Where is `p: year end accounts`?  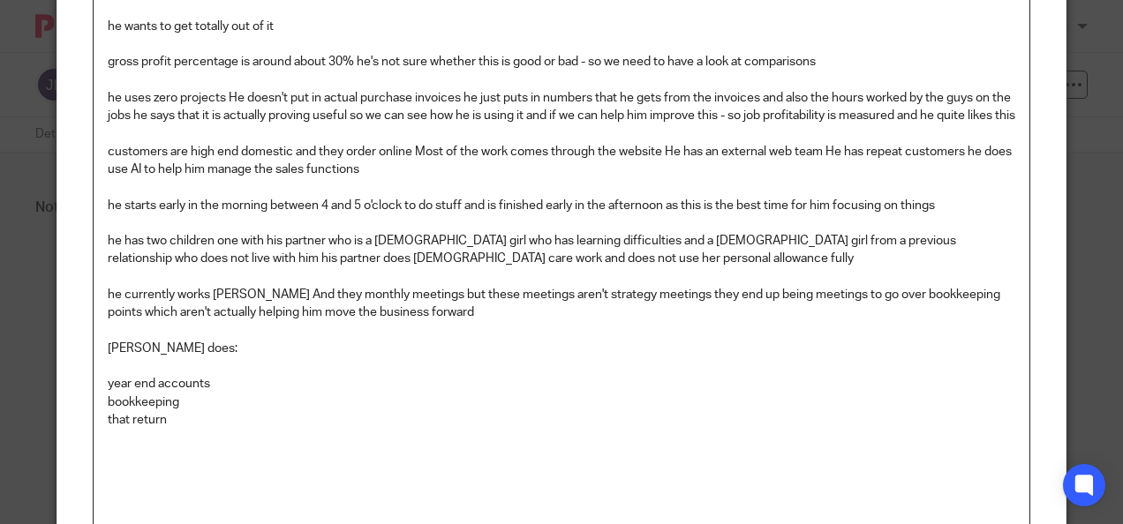
p: year end accounts is located at coordinates (561, 384).